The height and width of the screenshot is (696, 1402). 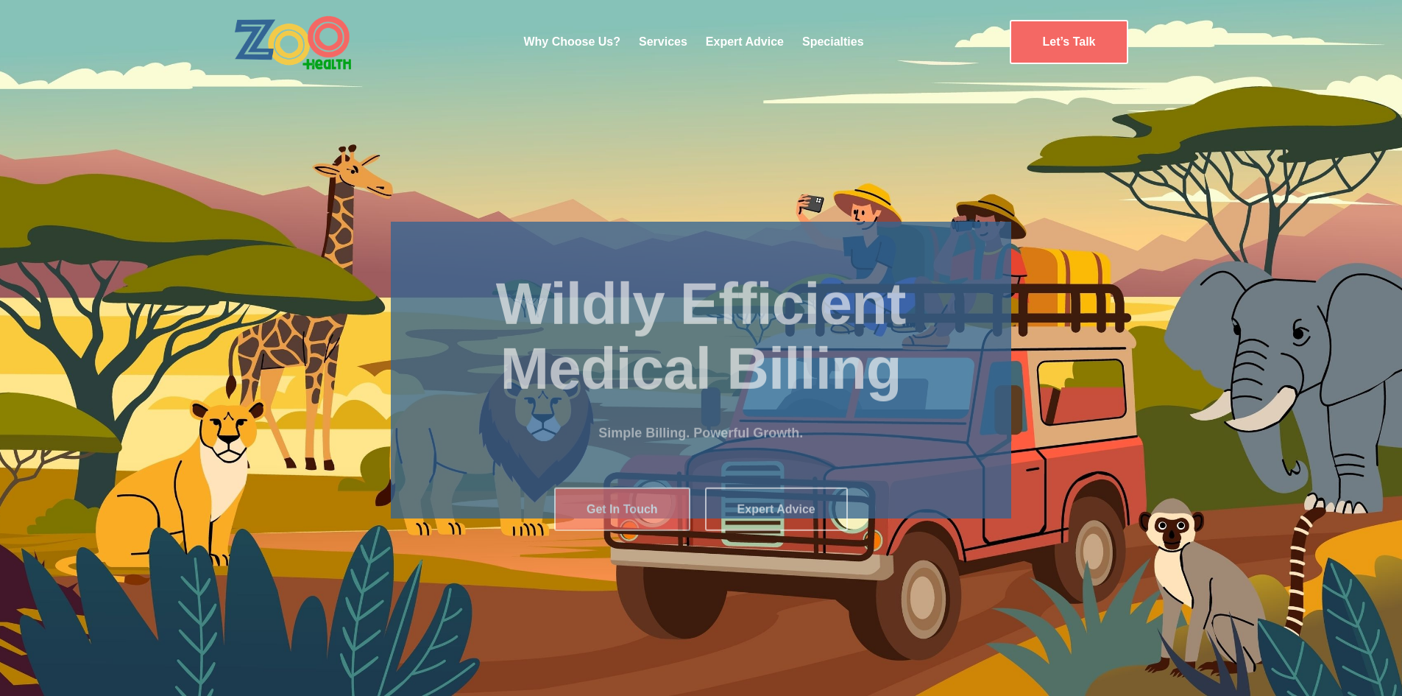 I want to click on a: Let’s Talk, so click(x=1069, y=41).